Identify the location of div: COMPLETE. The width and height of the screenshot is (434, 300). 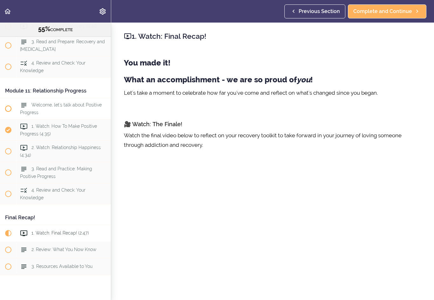
(55, 29).